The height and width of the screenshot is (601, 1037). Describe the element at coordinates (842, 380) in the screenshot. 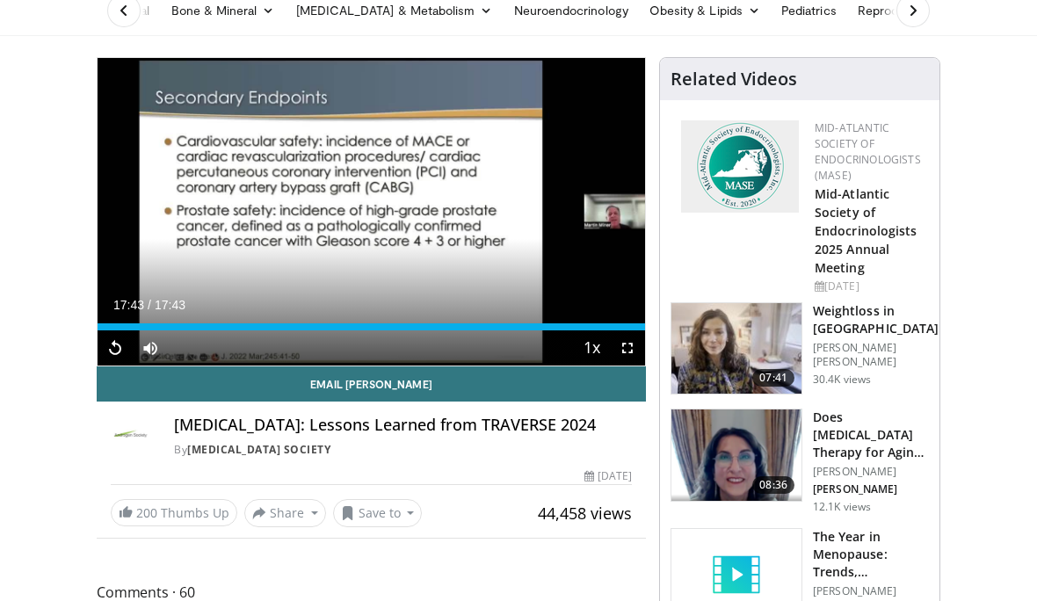

I see `p: 30.4K views` at that location.